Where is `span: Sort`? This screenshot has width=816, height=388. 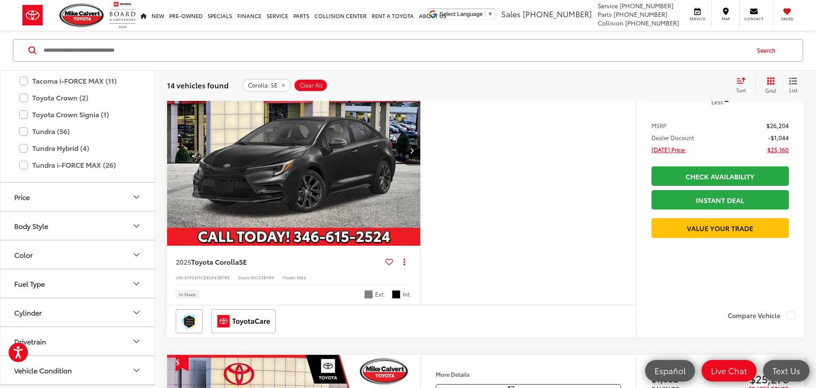 span: Sort is located at coordinates (741, 90).